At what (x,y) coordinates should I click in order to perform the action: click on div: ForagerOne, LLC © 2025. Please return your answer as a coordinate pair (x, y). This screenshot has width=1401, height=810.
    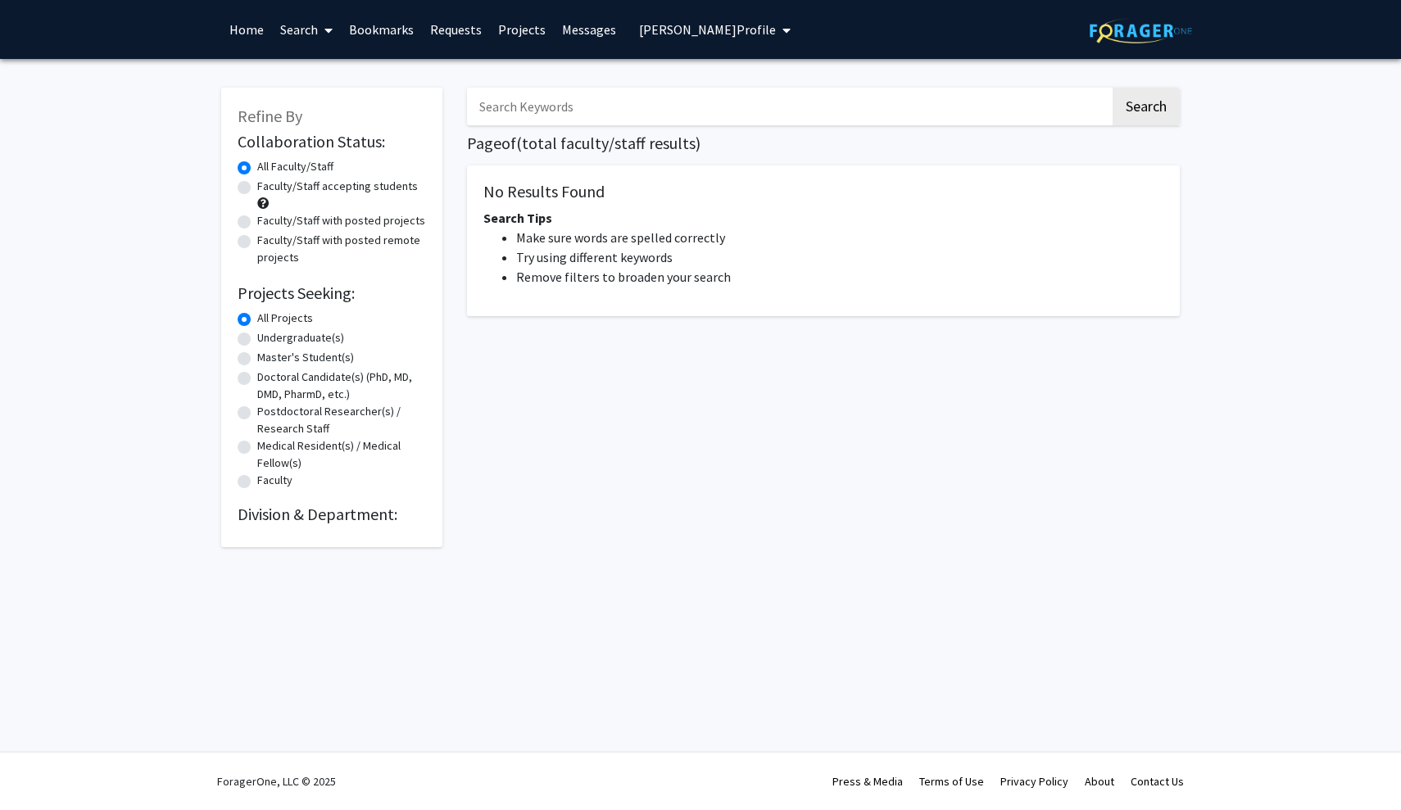
    Looking at the image, I should click on (276, 782).